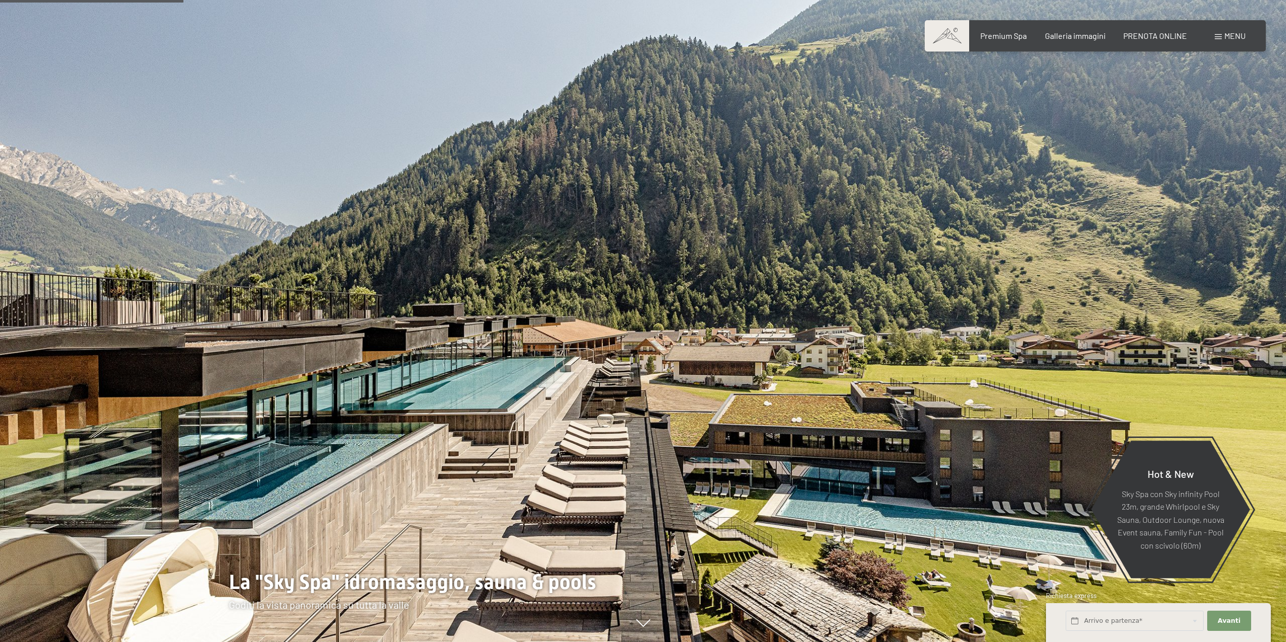  Describe the element at coordinates (1003, 35) in the screenshot. I see `a: Premium Spa` at that location.